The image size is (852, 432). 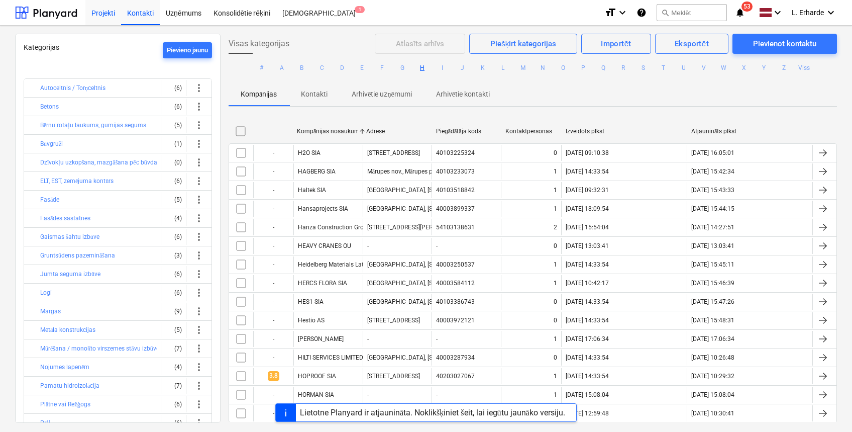 I want to click on div: HERCS FLORA SIA, so click(x=323, y=283).